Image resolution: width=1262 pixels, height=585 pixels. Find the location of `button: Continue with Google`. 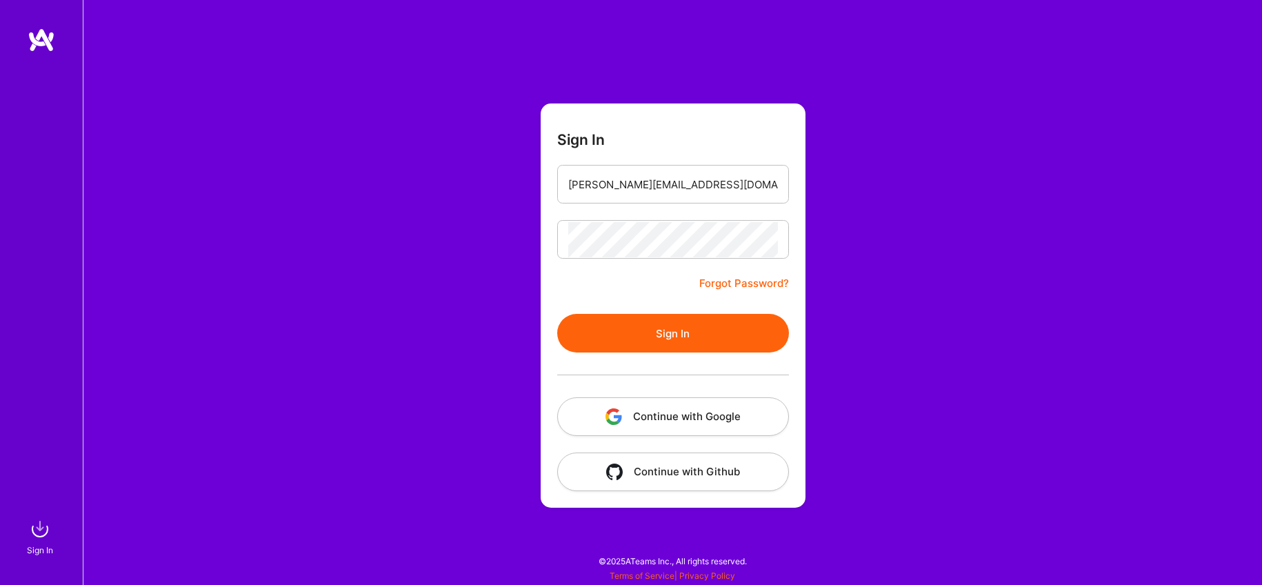

button: Continue with Google is located at coordinates (673, 417).